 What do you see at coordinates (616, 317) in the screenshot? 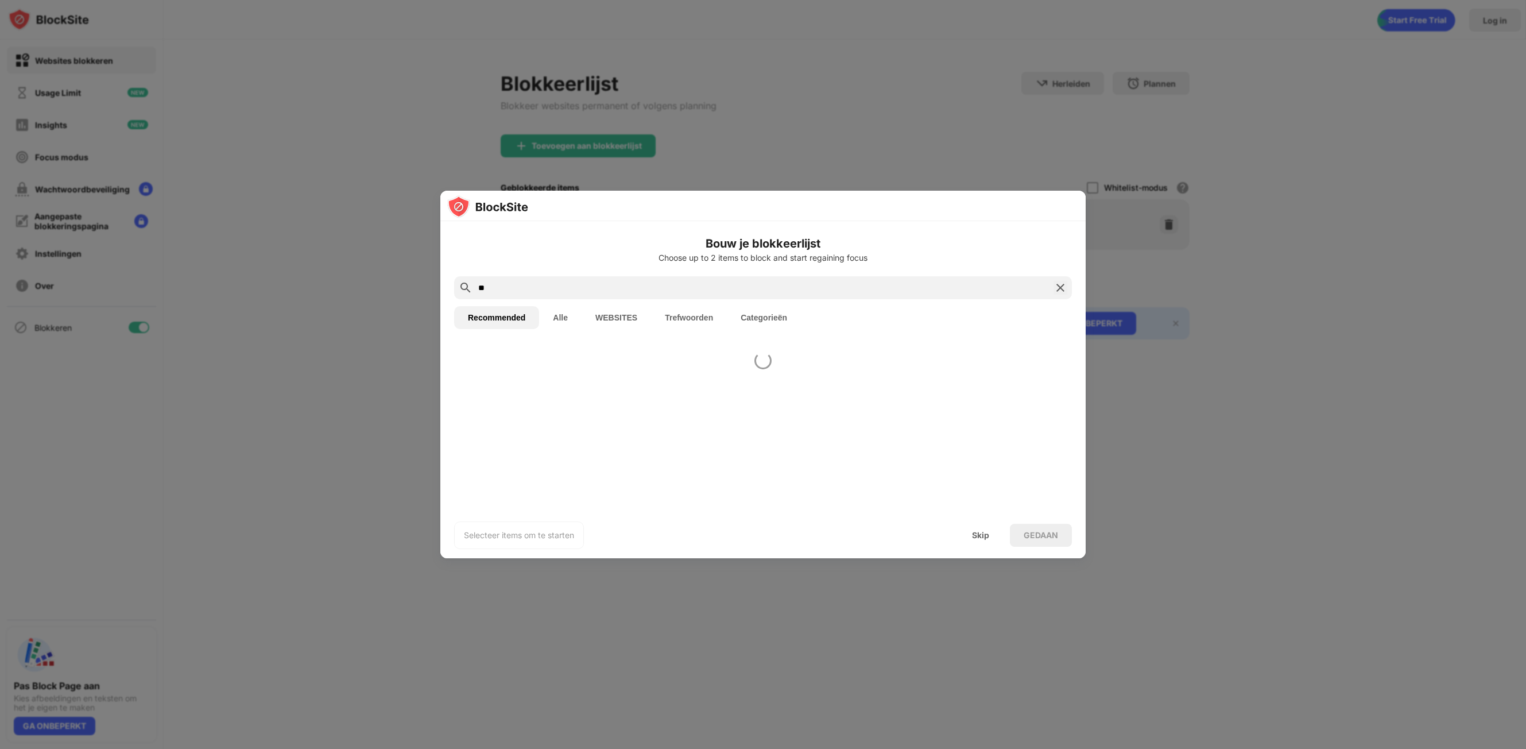
I see `button: WEBSITES` at bounding box center [616, 317].